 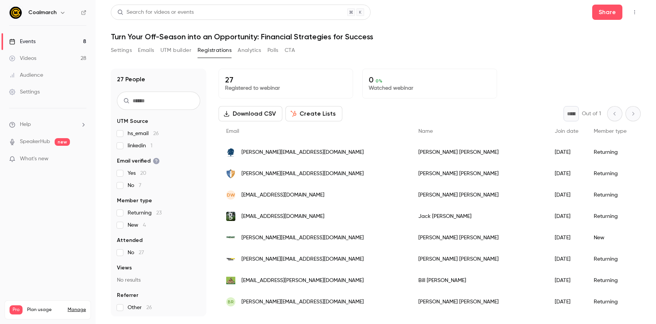 What do you see at coordinates (130, 241) in the screenshot?
I see `span: Attended` at bounding box center [130, 241].